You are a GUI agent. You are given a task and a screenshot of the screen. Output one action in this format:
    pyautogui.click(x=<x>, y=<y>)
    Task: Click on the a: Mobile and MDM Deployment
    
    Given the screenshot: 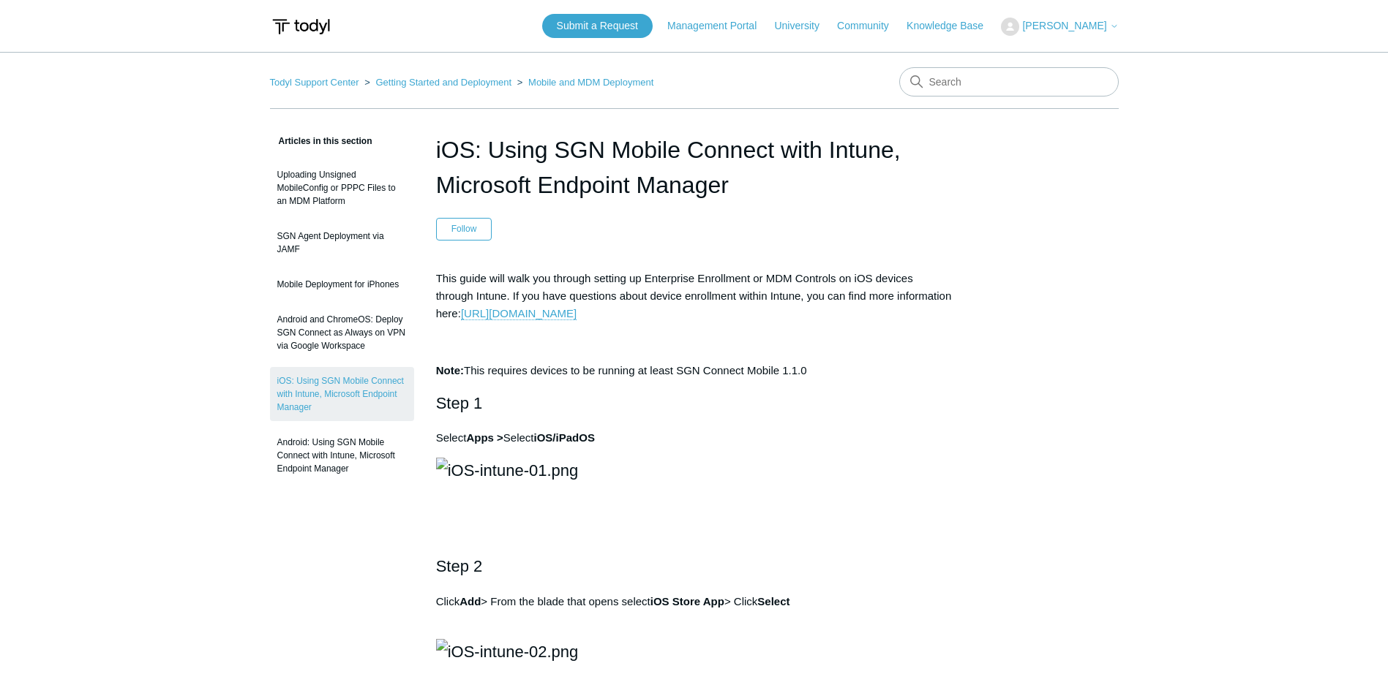 What is the action you would take?
    pyautogui.click(x=590, y=82)
    